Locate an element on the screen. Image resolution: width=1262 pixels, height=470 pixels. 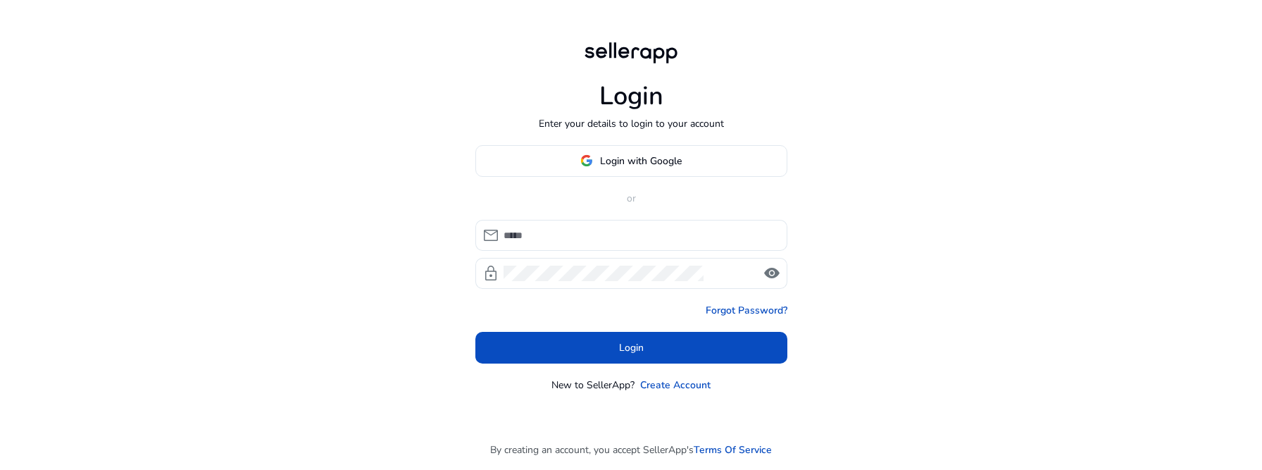
button: Login with Google is located at coordinates (631, 161).